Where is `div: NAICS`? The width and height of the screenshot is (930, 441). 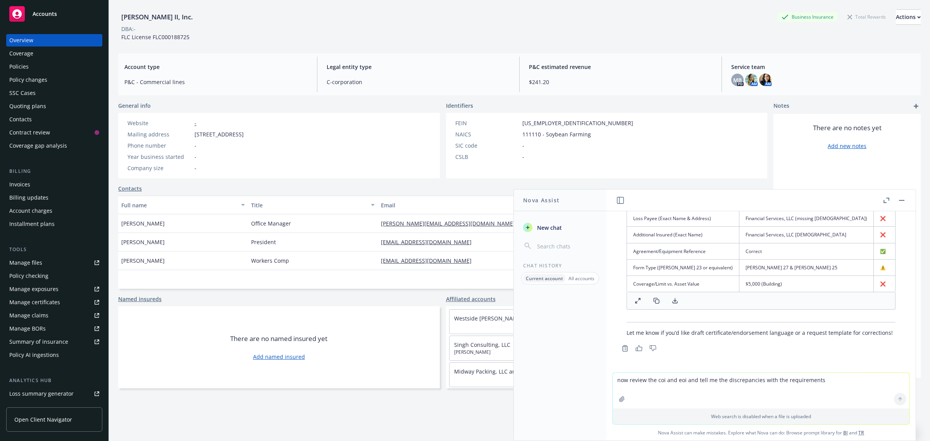 div: NAICS is located at coordinates (487, 134).